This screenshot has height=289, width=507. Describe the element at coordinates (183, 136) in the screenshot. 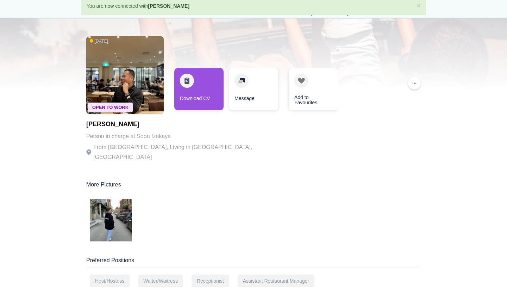

I see `p: Person in charge at Soon Izakaya` at that location.